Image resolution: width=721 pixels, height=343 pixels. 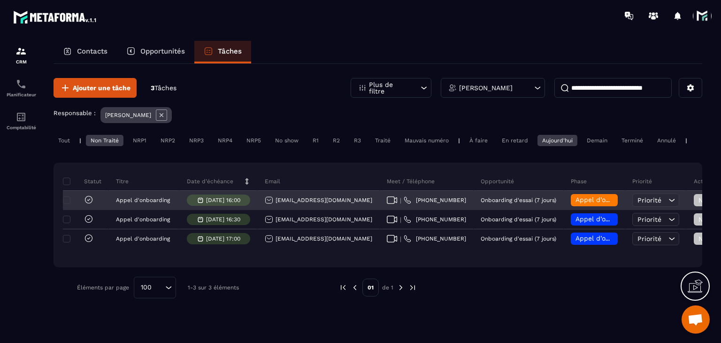 What do you see at coordinates (155, 52) in the screenshot?
I see `a: Opportunités` at bounding box center [155, 52].